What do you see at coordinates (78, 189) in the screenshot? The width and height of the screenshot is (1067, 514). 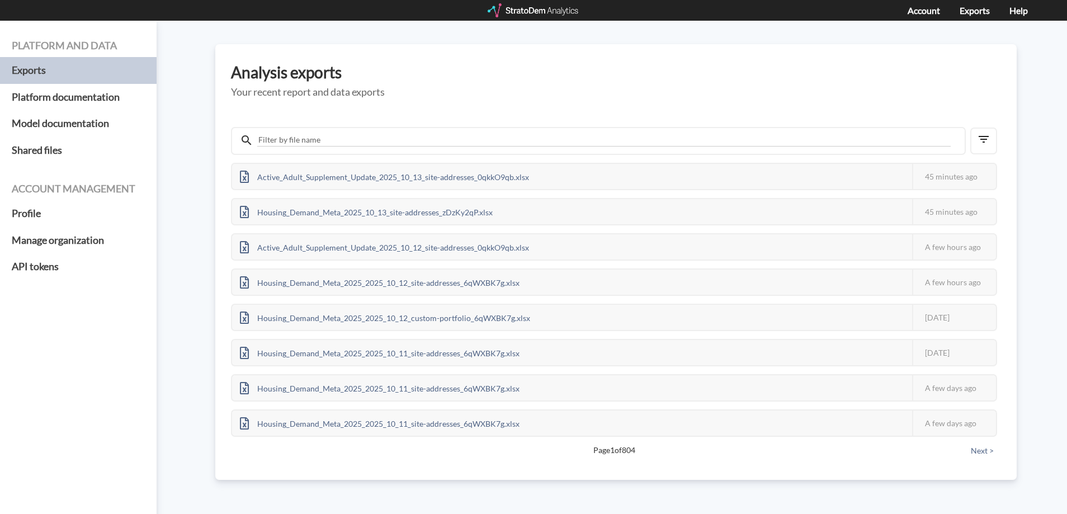 I see `h4: Account management` at bounding box center [78, 189].